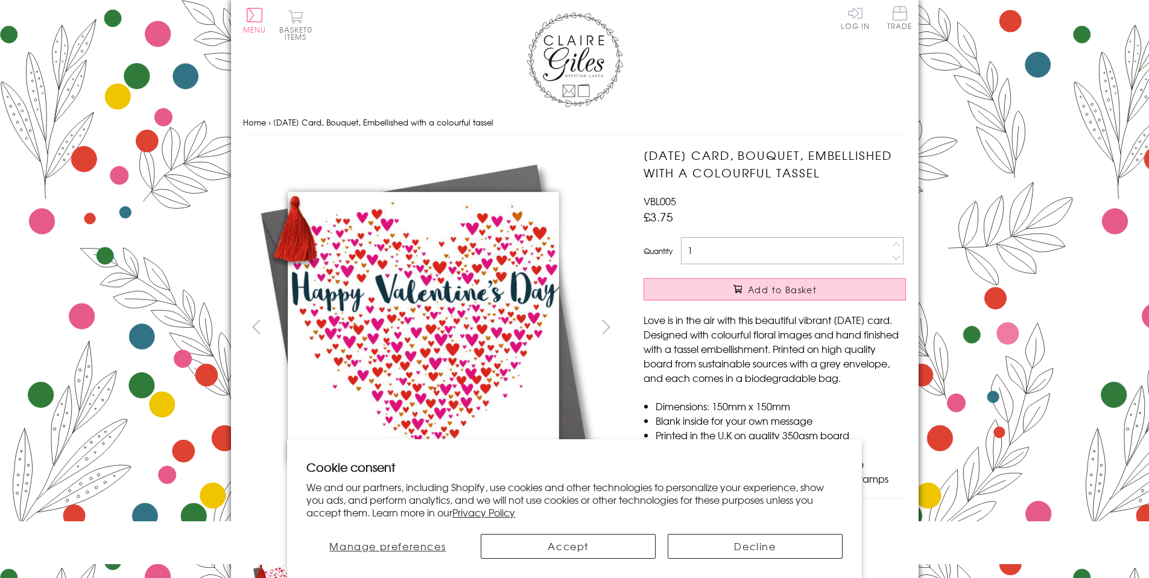 Image resolution: width=1149 pixels, height=578 pixels. I want to click on p: We and our partners, including Shopify, use cookies and other technologies to personalize your ex..., so click(574, 500).